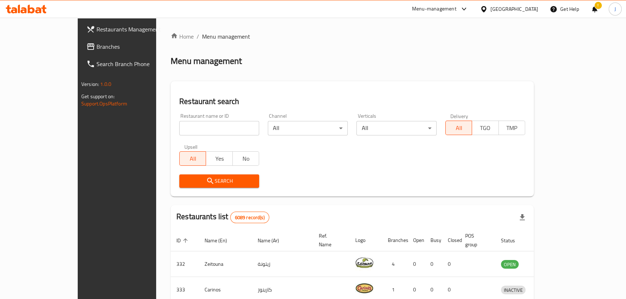 This screenshot has height=299, width=626. I want to click on span: TMP, so click(511, 128).